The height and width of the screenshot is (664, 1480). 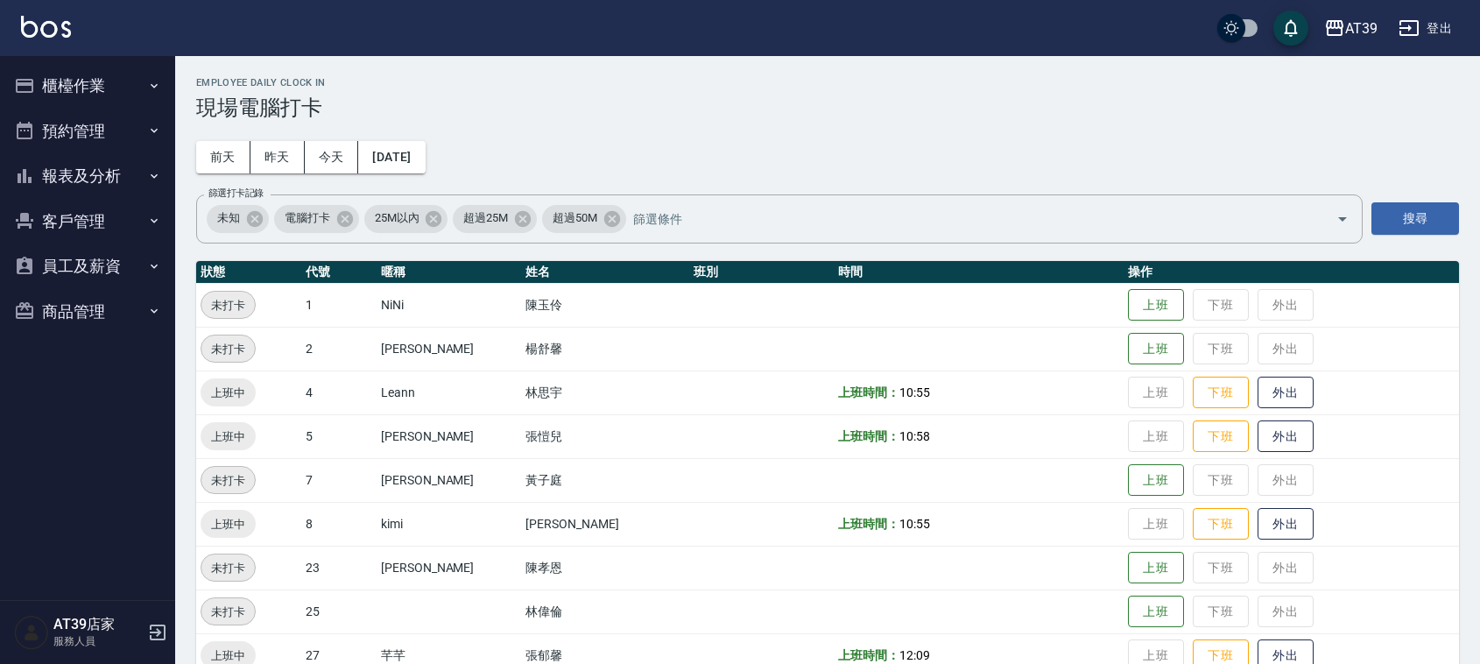 I want to click on div: 25M以內, so click(x=406, y=219).